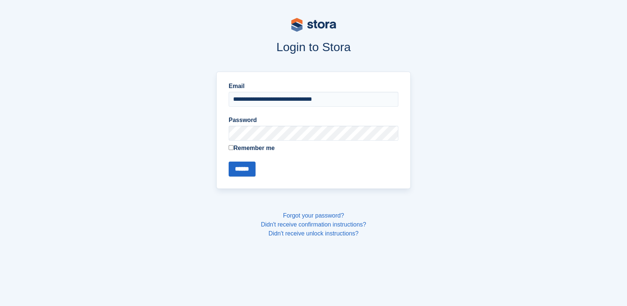 This screenshot has height=306, width=627. I want to click on label: Remember me, so click(313, 148).